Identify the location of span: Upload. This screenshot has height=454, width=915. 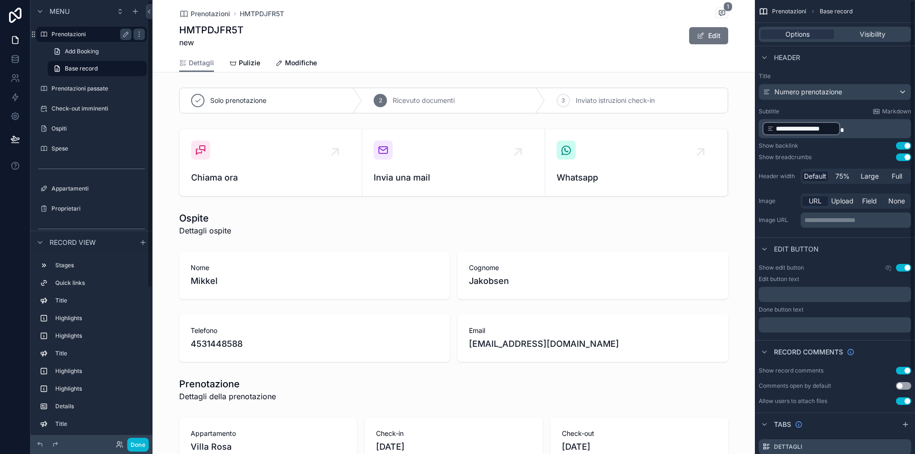
(842, 201).